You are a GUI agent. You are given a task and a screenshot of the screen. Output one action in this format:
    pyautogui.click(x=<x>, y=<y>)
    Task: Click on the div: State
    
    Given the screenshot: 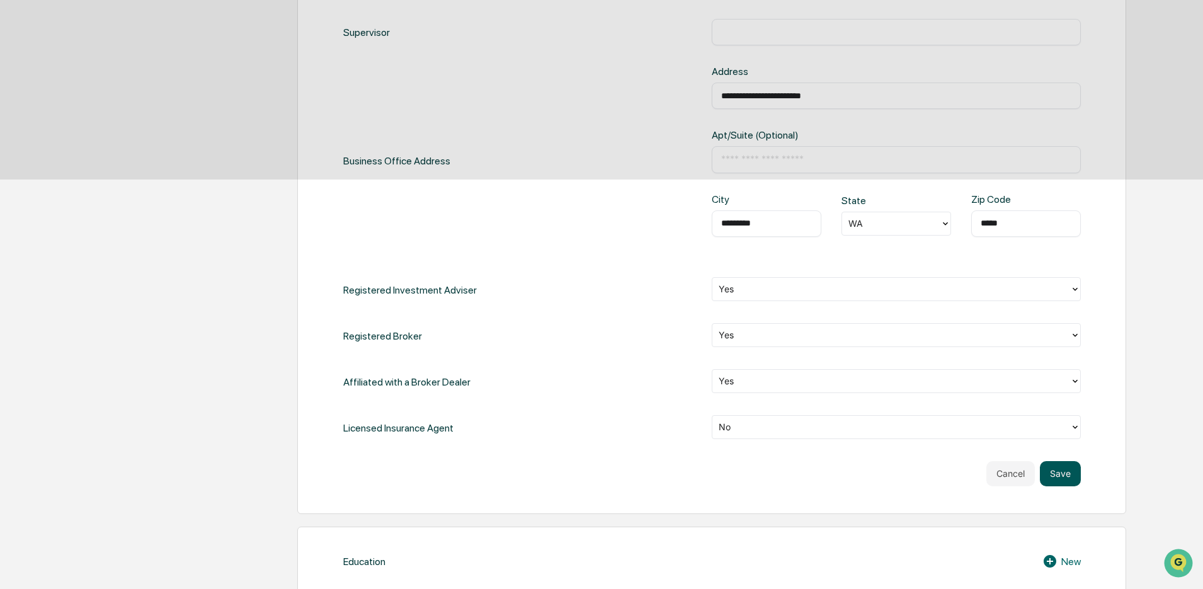 What is the action you would take?
    pyautogui.click(x=866, y=200)
    